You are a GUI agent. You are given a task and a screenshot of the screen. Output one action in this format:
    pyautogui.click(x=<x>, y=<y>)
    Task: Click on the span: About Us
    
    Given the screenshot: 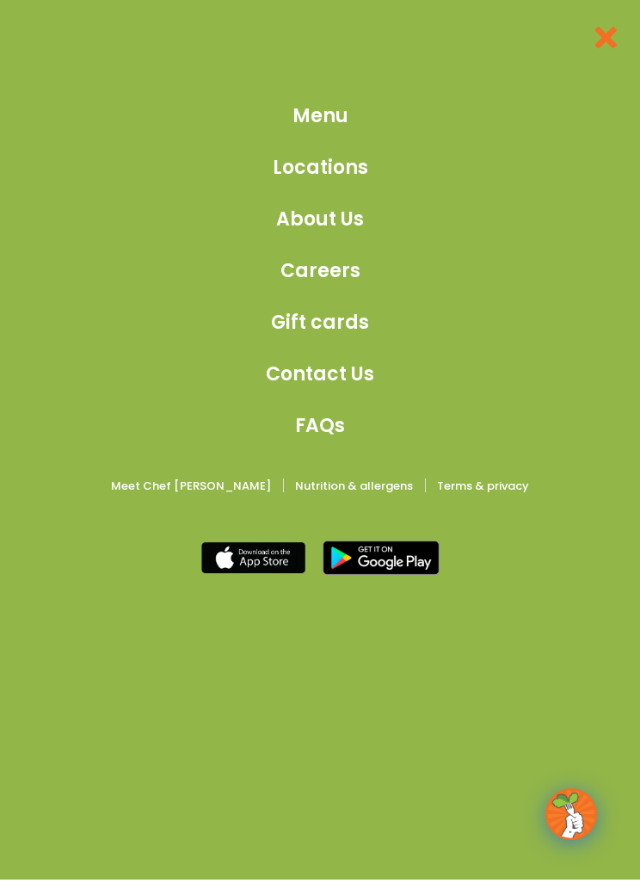 What is the action you would take?
    pyautogui.click(x=320, y=219)
    